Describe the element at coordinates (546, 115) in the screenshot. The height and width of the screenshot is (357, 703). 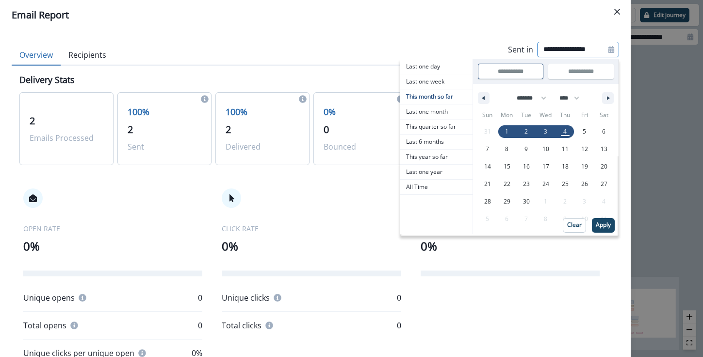
I see `span: Wed` at that location.